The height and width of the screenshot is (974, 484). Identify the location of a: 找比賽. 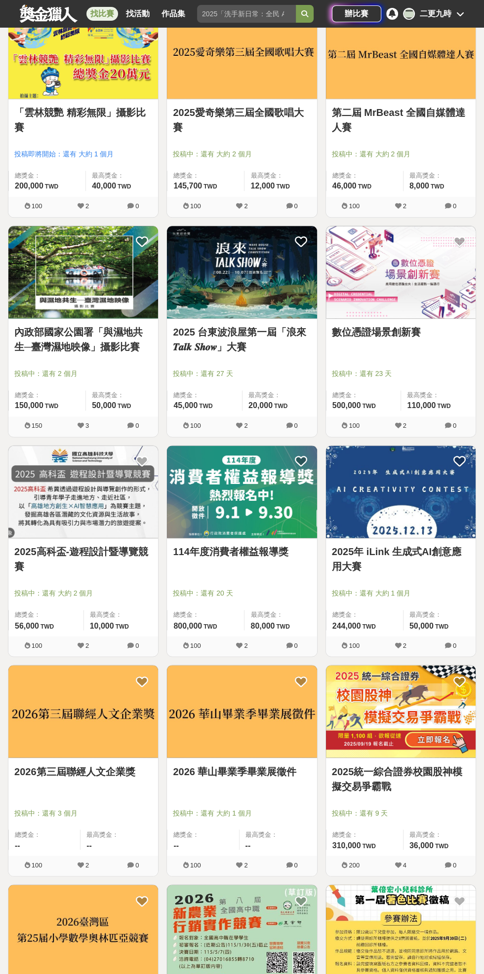
(102, 14).